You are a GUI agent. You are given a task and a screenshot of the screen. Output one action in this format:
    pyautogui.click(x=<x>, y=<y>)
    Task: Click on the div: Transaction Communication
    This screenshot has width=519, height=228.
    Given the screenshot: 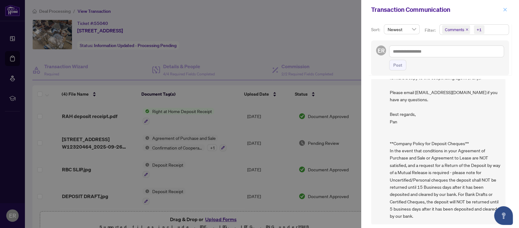 What is the action you would take?
    pyautogui.click(x=436, y=10)
    